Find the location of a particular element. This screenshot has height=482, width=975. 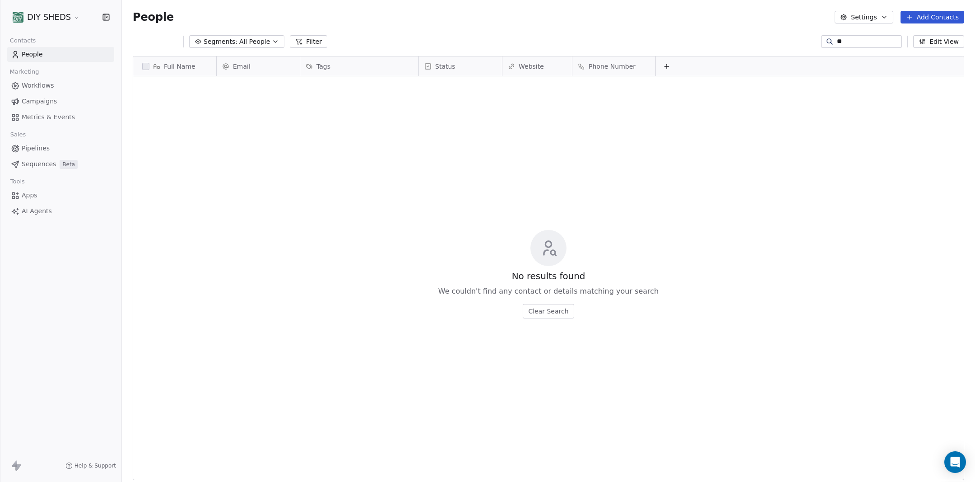

div: Open Intercom Messenger is located at coordinates (956, 462).